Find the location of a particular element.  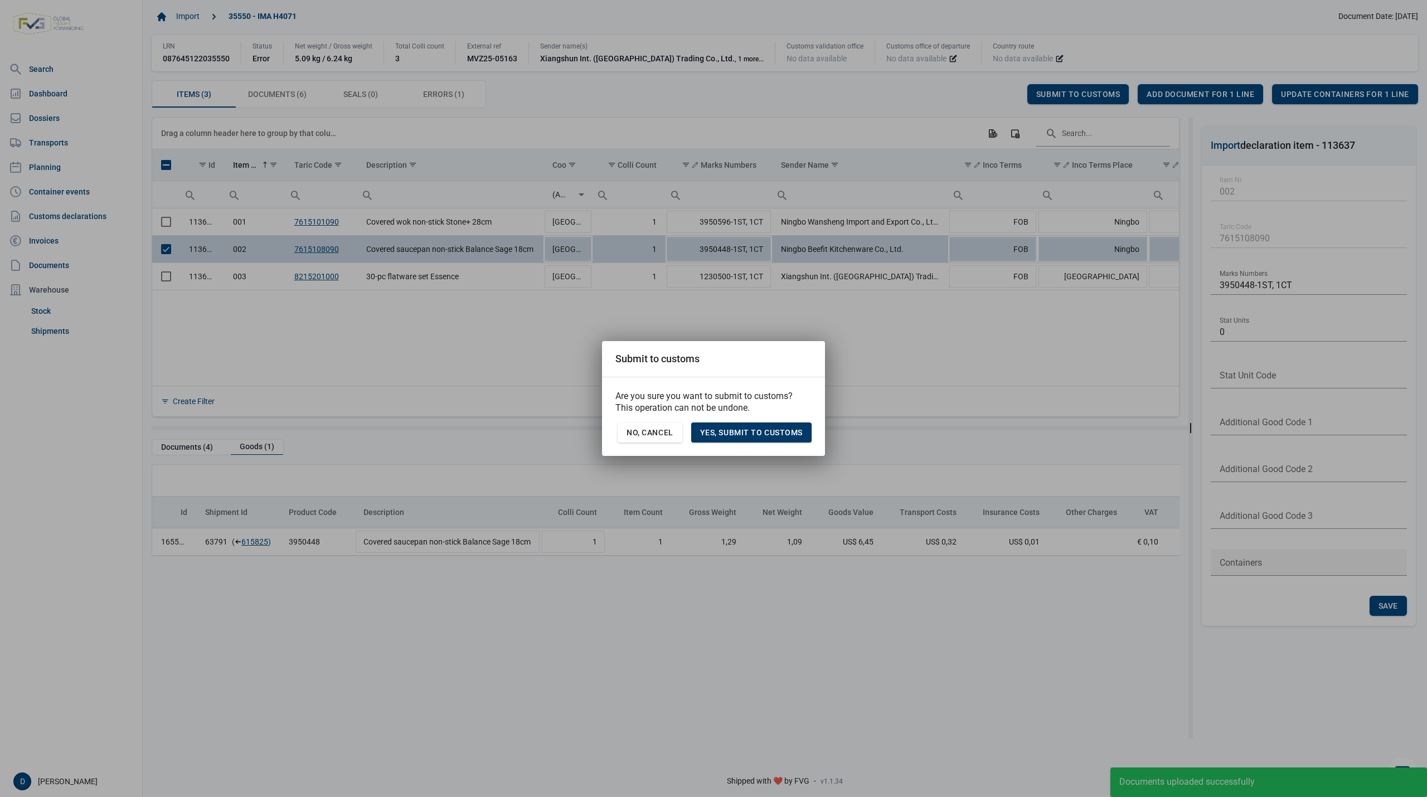

p: Are you sure you want to submit to customs? This operation can not be undone. is located at coordinates (713, 402).